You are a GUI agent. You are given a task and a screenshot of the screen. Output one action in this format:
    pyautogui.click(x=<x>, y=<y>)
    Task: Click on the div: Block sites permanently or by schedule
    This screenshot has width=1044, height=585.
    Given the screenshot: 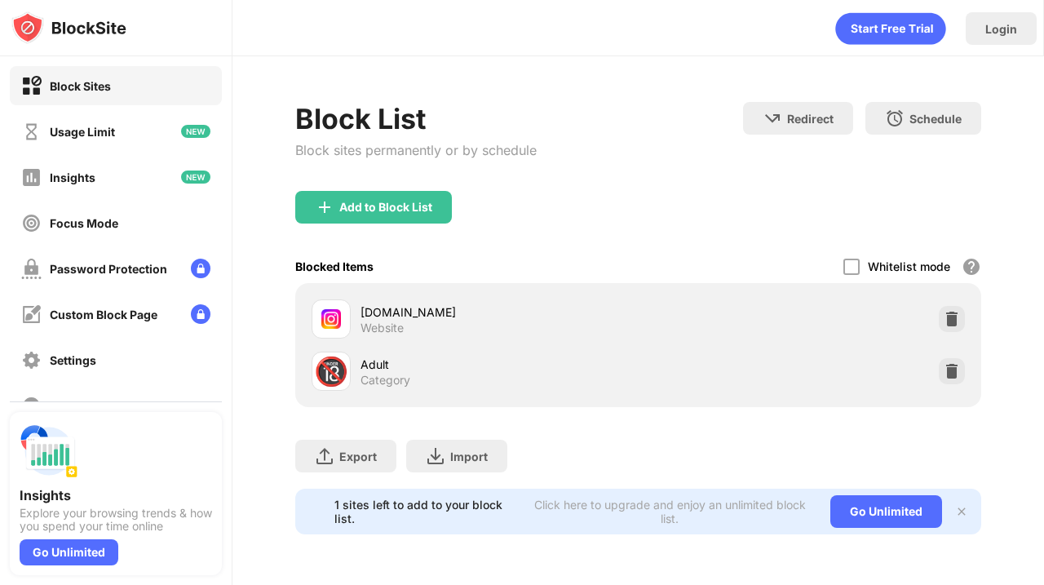 What is the action you would take?
    pyautogui.click(x=416, y=150)
    